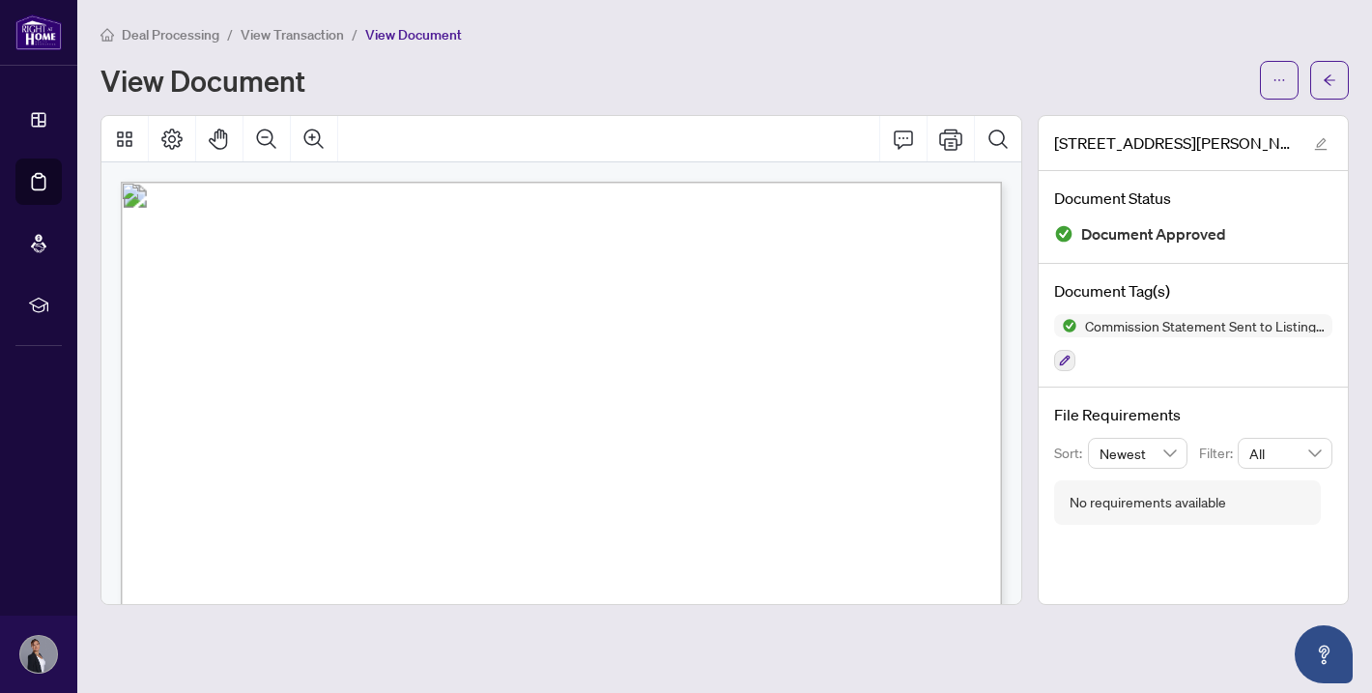 Image resolution: width=1372 pixels, height=693 pixels. Describe the element at coordinates (1219, 453) in the screenshot. I see `p: Filter:` at that location.